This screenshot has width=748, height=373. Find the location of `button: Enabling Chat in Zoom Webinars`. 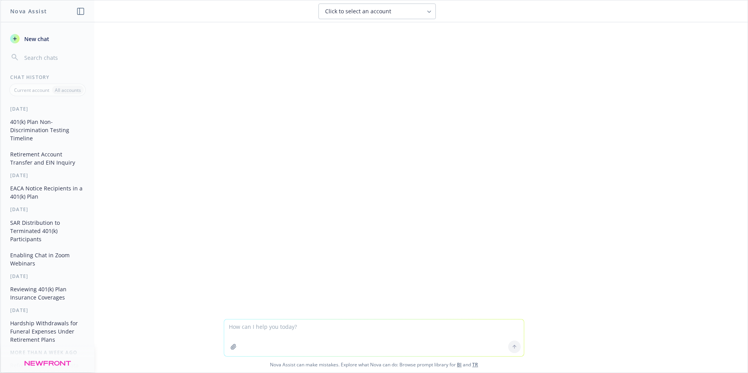

button: Enabling Chat in Zoom Webinars is located at coordinates (47, 259).